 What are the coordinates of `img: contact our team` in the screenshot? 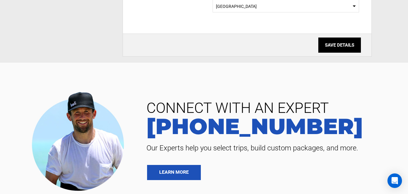 It's located at (80, 140).